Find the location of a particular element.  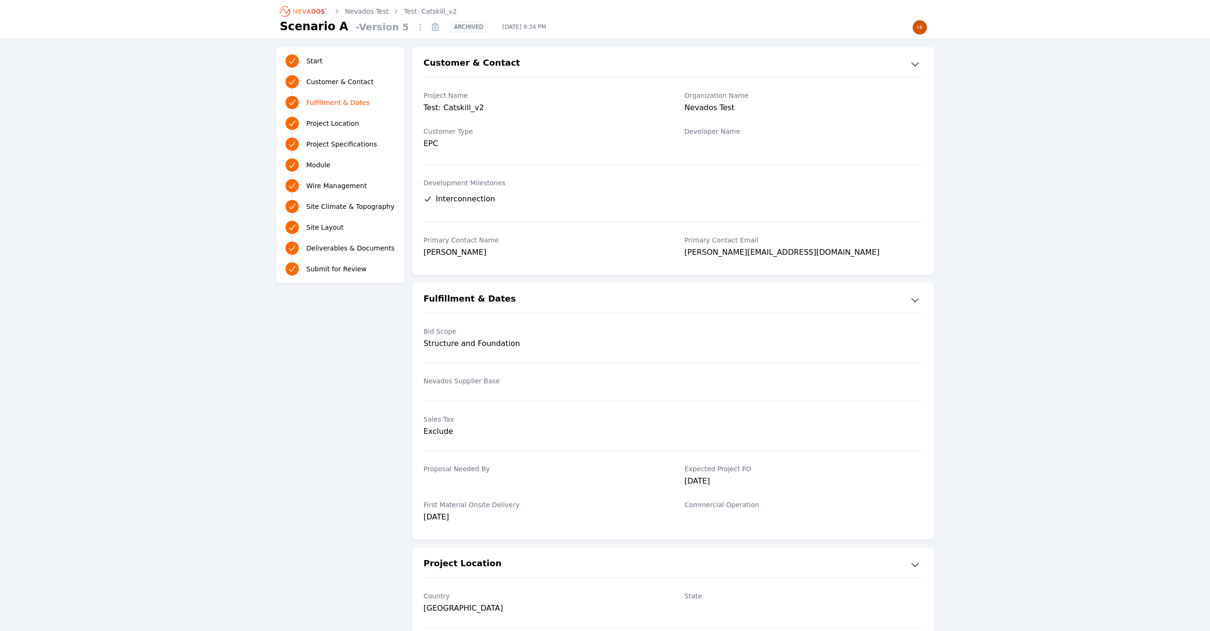

label: Developer Name is located at coordinates (804, 131).